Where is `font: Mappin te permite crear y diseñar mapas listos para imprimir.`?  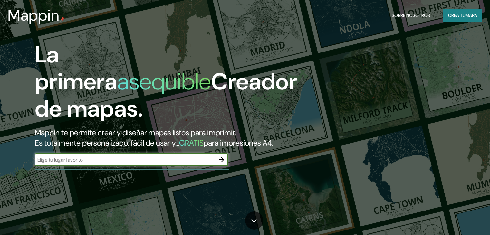
font: Mappin te permite crear y diseñar mapas listos para imprimir. is located at coordinates (135, 132).